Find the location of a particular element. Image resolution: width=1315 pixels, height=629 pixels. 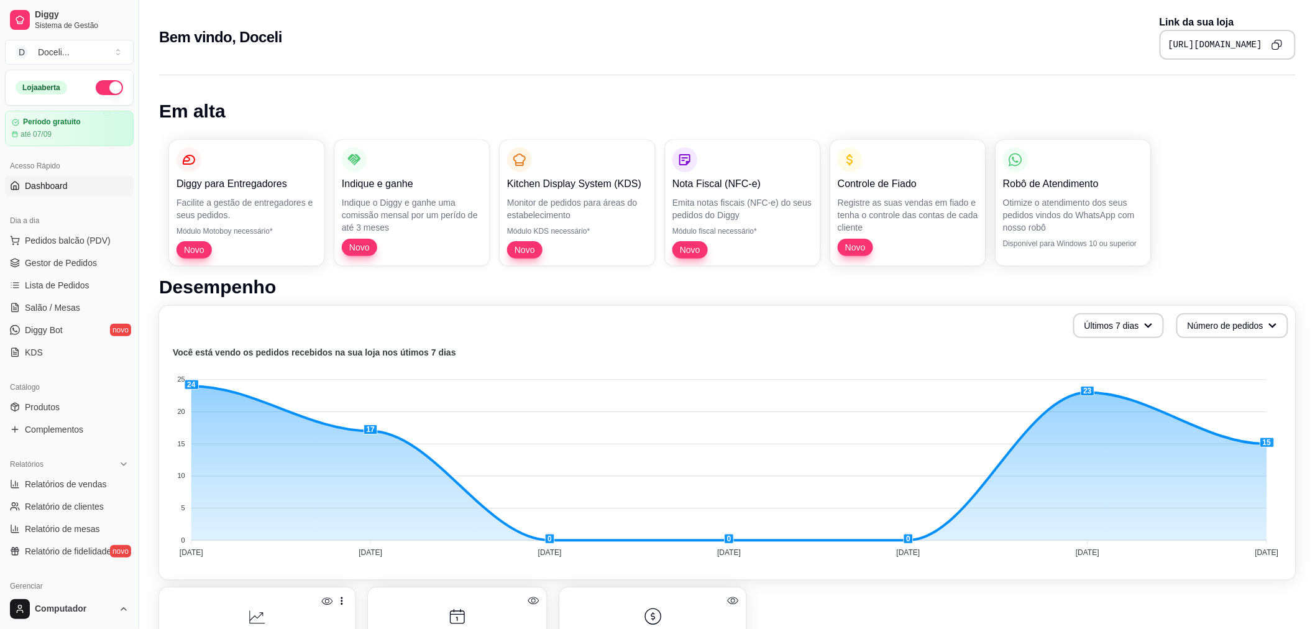

p: Controle de Fiado is located at coordinates (908, 184).